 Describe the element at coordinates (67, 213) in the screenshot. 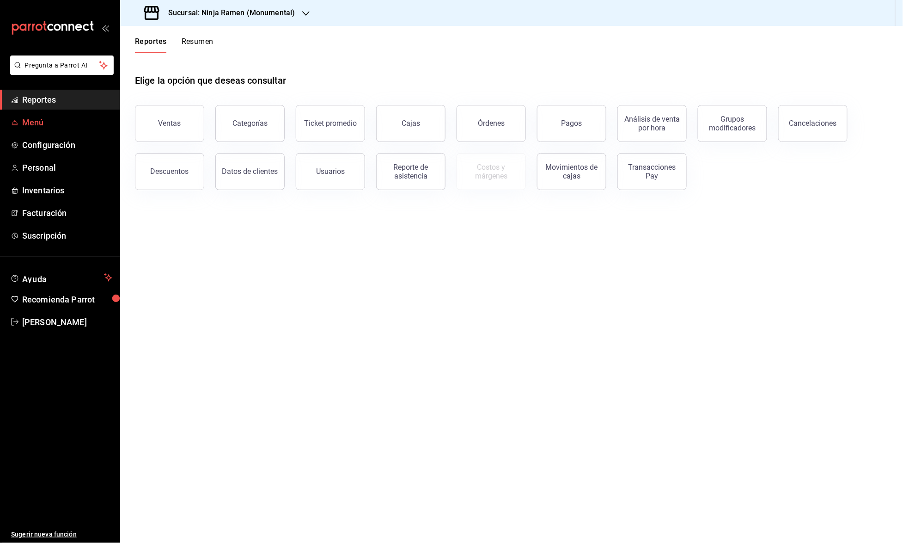

I see `span: Facturación` at that location.